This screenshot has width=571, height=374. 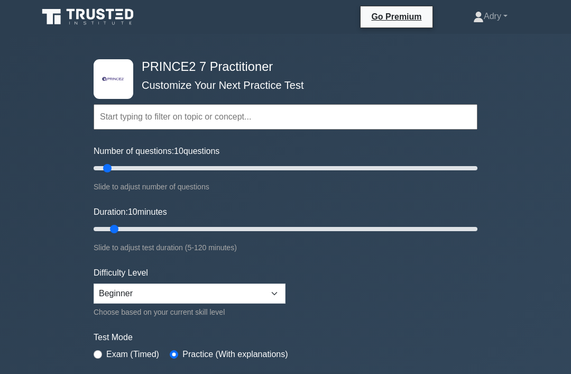 I want to click on label: Test Mode, so click(x=286, y=338).